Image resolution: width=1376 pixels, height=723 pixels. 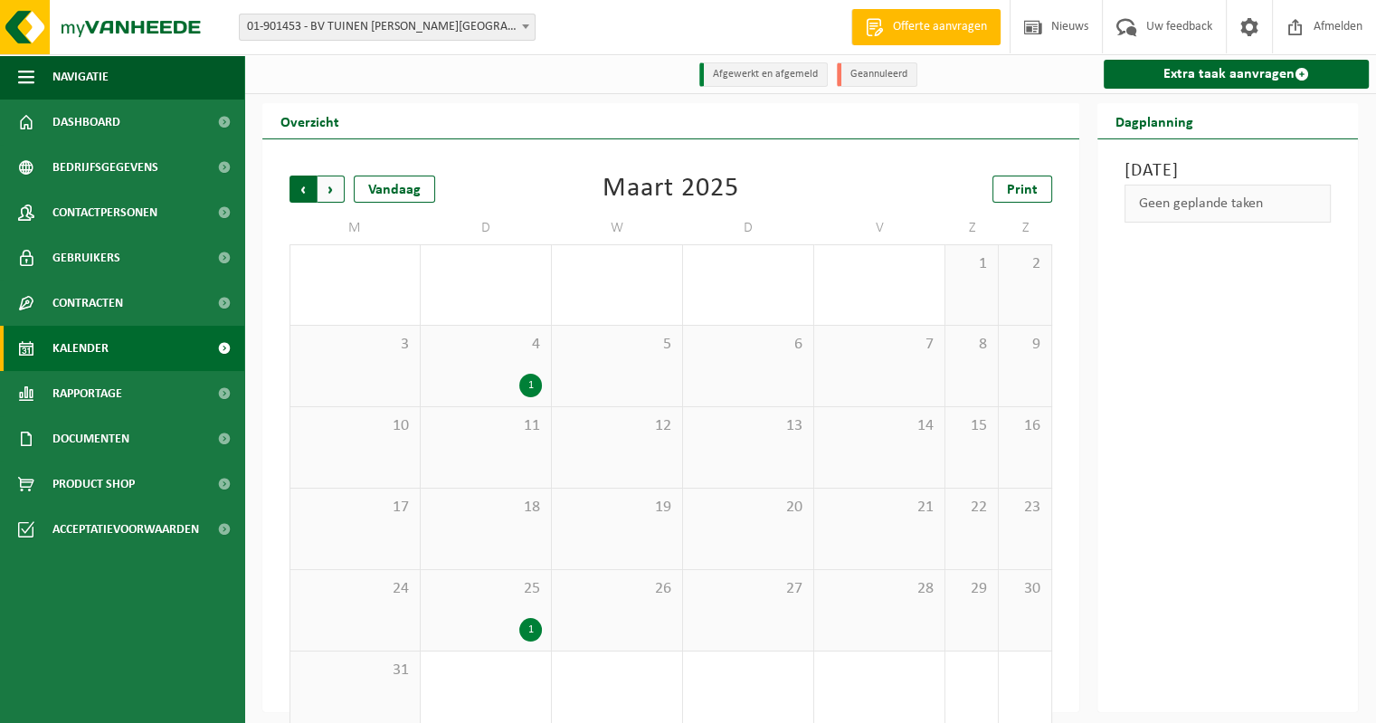 I want to click on span: 23, so click(x=1025, y=508).